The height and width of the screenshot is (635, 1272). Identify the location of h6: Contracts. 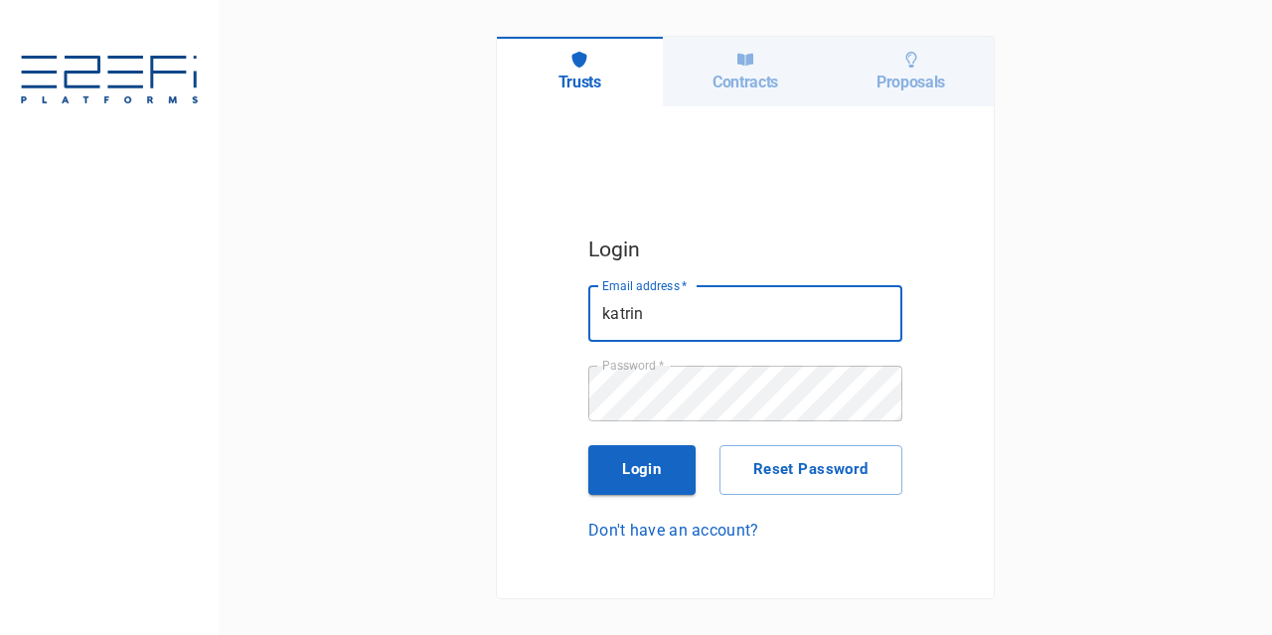
(746, 82).